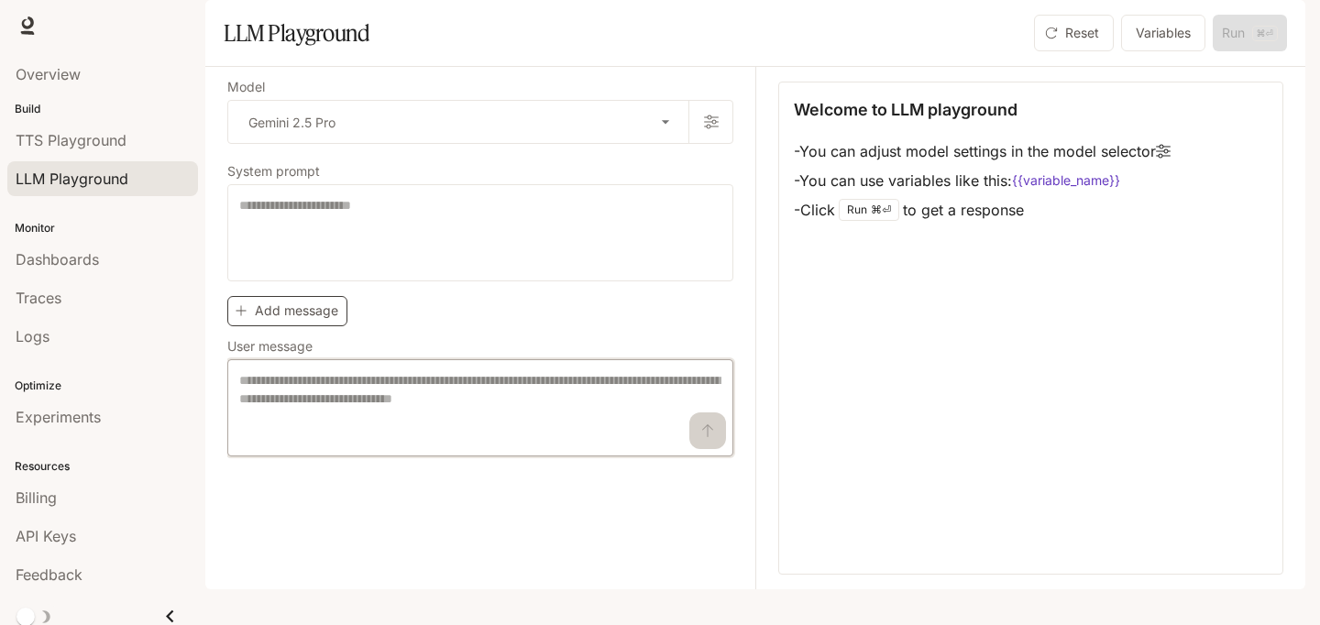 Image resolution: width=1320 pixels, height=625 pixels. What do you see at coordinates (1164, 33) in the screenshot?
I see `button: Variables` at bounding box center [1164, 33].